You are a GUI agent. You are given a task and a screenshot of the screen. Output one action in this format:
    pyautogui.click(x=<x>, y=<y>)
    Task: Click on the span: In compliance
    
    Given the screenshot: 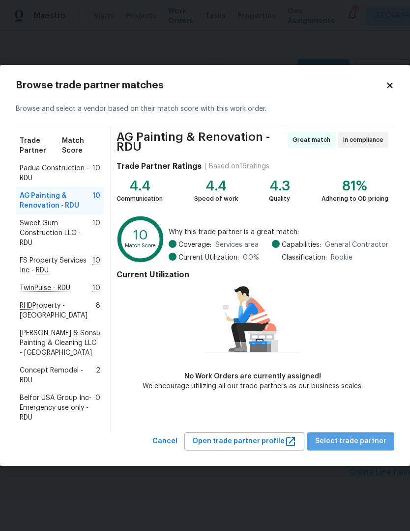 What is the action you would take?
    pyautogui.click(x=365, y=140)
    